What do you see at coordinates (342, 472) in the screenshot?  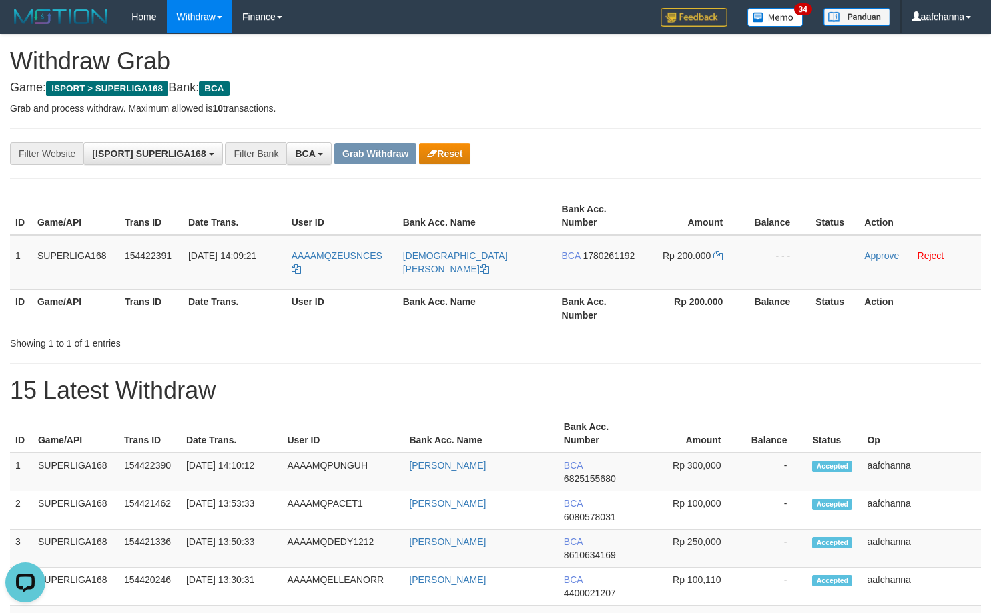 I see `td: AAAAMQPUNGUH` at bounding box center [342, 472].